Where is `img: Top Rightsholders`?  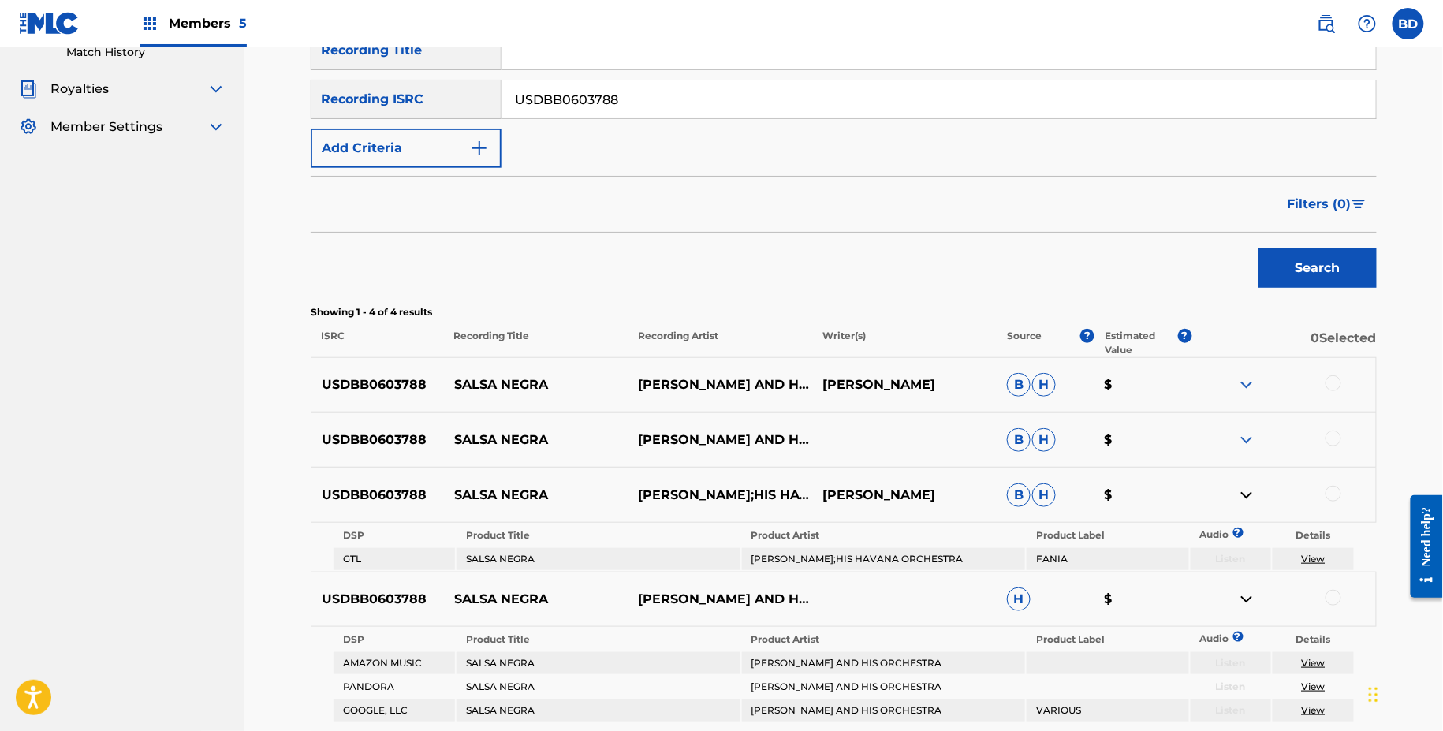 img: Top Rightsholders is located at coordinates (150, 24).